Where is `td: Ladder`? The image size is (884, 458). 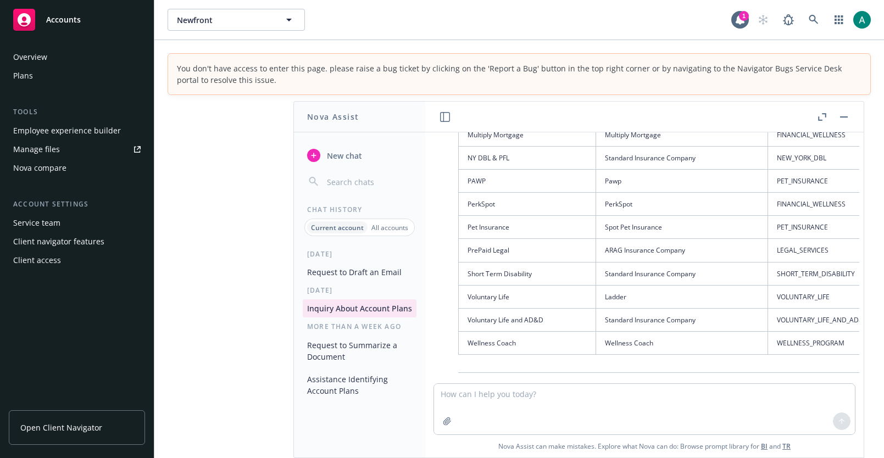 td: Ladder is located at coordinates (682, 297).